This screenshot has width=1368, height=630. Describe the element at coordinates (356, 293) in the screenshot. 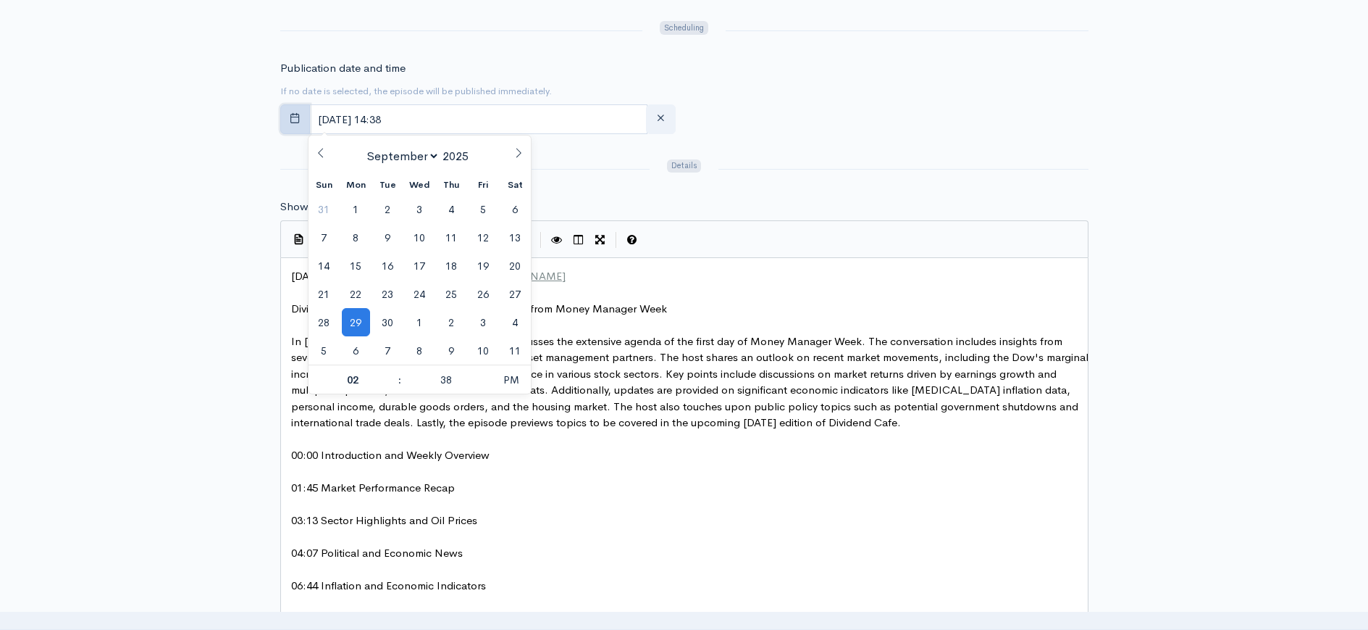

I see `span: September 22, 2025` at that location.